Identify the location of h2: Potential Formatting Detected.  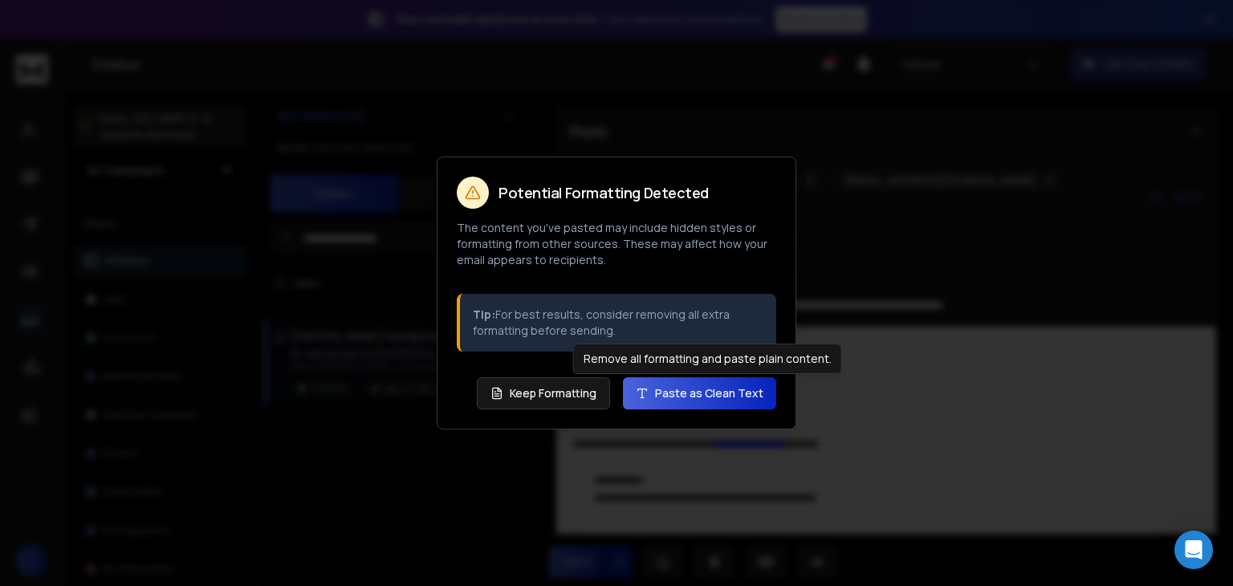
(604, 193).